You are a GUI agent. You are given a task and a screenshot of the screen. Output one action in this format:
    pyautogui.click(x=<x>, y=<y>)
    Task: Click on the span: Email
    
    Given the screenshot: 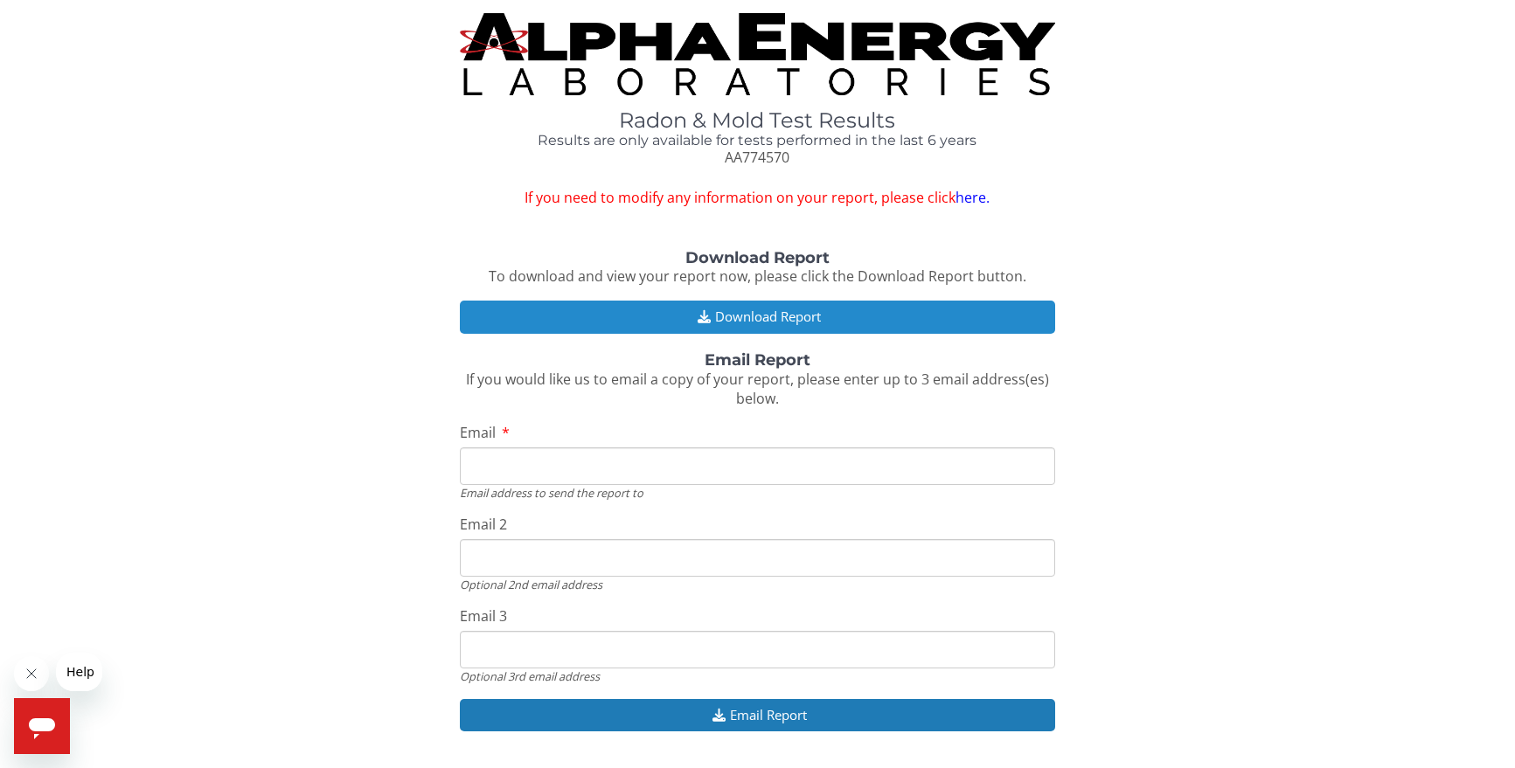 What is the action you would take?
    pyautogui.click(x=477, y=433)
    